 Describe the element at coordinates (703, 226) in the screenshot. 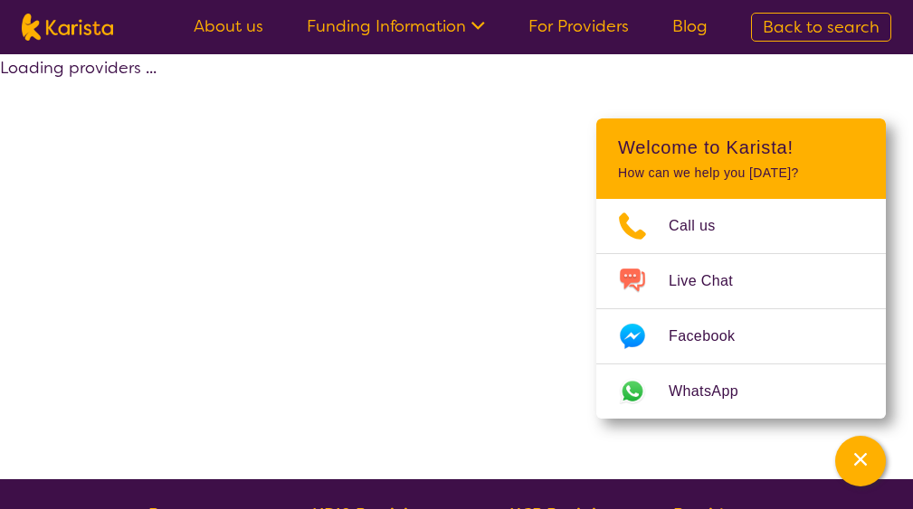

I see `span: Call us` at that location.